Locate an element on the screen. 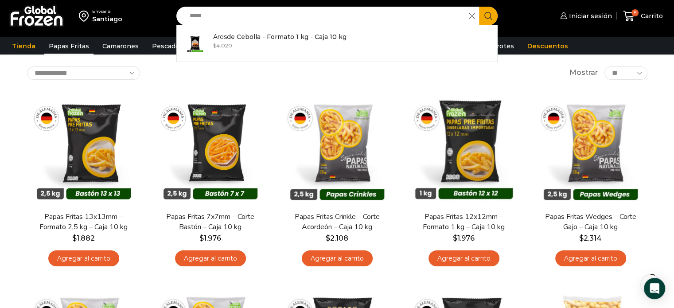  span: Mostrar is located at coordinates (584, 73).